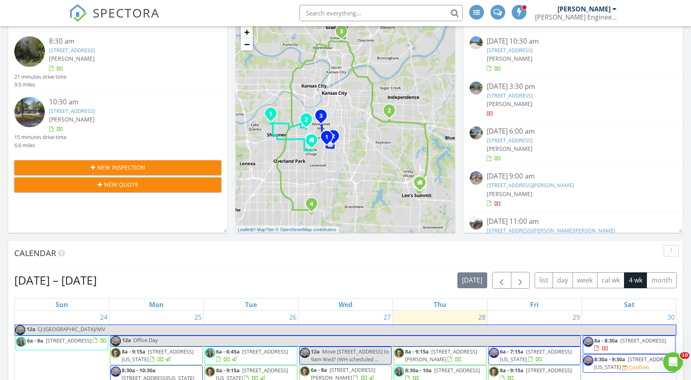  What do you see at coordinates (534, 305) in the screenshot?
I see `a: Friday` at bounding box center [534, 305].